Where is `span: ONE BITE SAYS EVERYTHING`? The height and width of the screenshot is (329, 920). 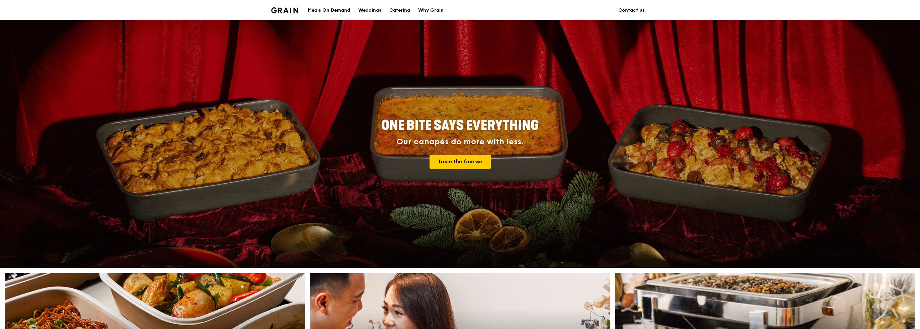
span: ONE BITE SAYS EVERYTHING is located at coordinates (460, 126).